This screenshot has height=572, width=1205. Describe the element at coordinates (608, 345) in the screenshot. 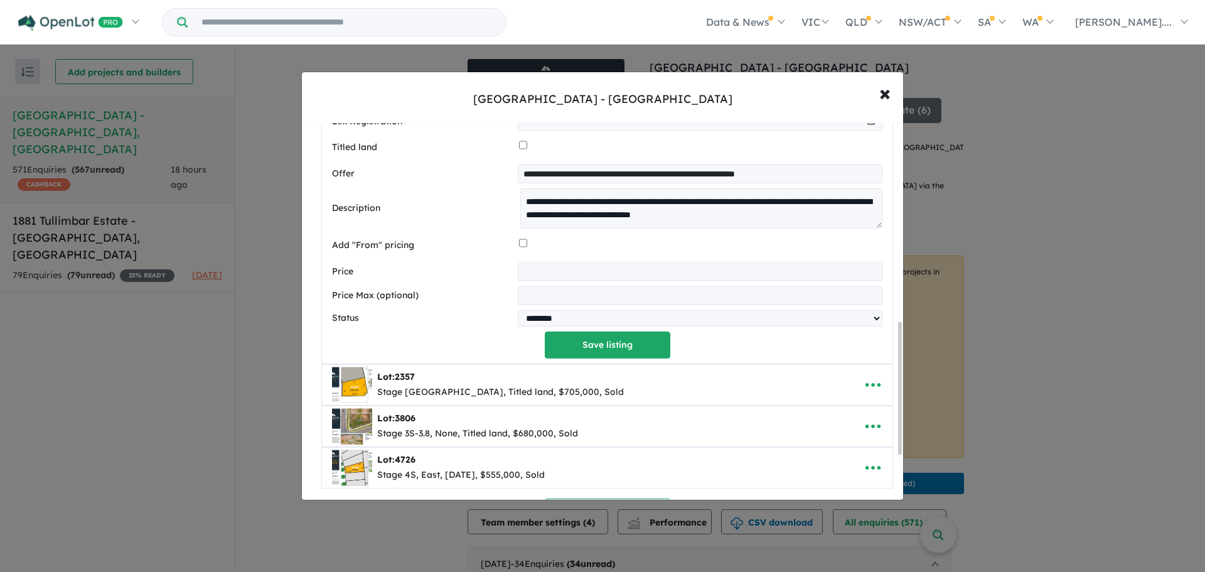

I see `button: Save listing` at that location.